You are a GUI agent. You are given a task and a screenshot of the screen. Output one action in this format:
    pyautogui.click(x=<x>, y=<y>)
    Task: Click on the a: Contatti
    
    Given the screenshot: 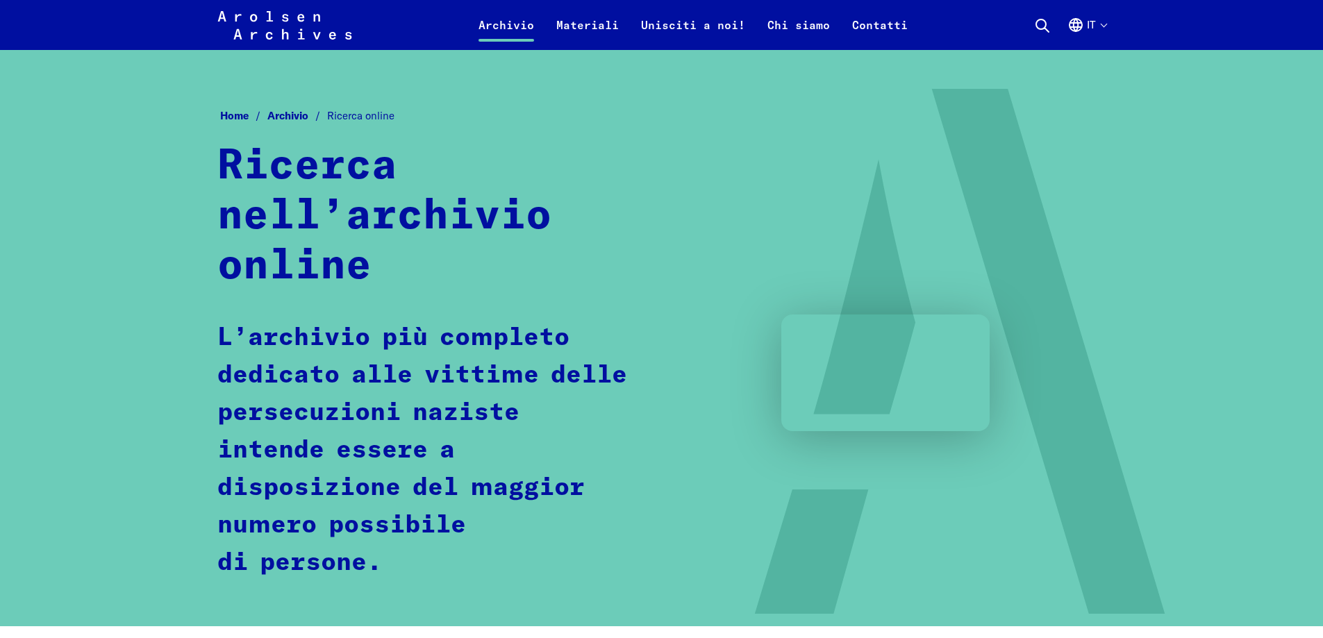 What is the action you would take?
    pyautogui.click(x=880, y=33)
    